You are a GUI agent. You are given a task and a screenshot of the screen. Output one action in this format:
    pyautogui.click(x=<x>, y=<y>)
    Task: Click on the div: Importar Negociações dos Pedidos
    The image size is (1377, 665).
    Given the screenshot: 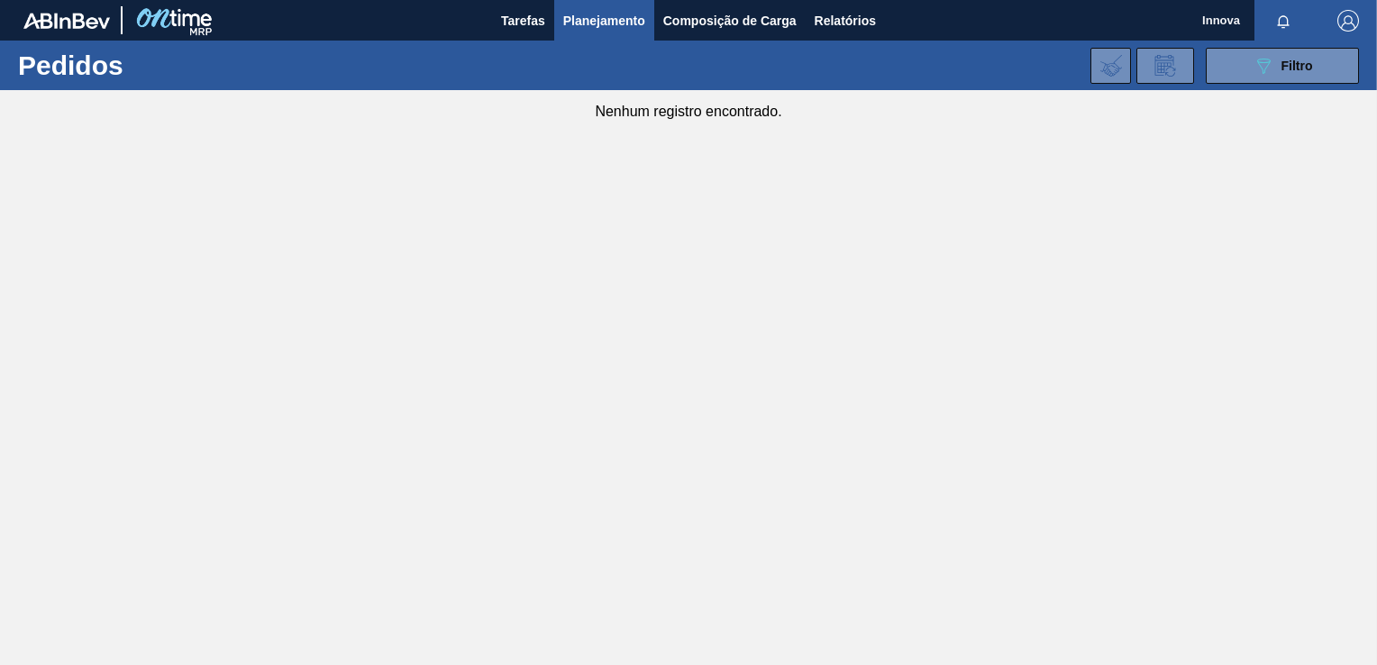 What is the action you would take?
    pyautogui.click(x=1110, y=66)
    